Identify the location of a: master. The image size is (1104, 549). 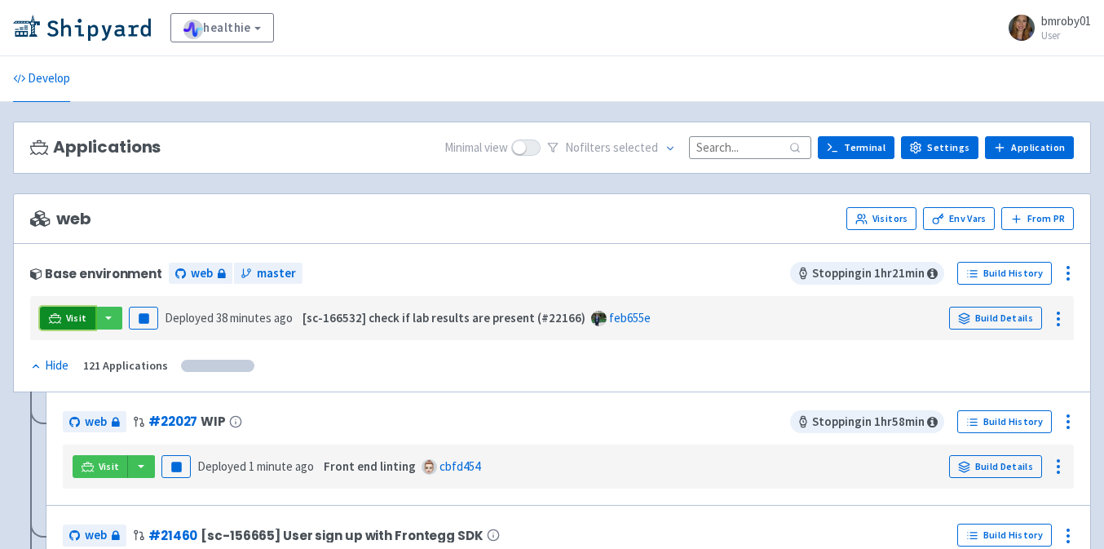
(268, 273).